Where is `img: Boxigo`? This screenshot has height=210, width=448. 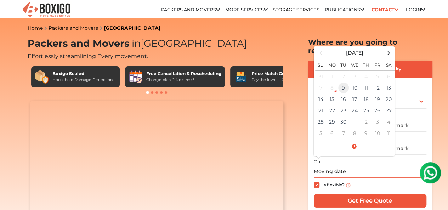
img: Boxigo is located at coordinates (46, 10).